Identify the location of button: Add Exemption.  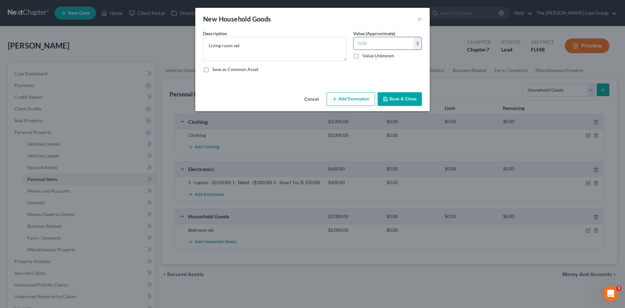
(351, 99).